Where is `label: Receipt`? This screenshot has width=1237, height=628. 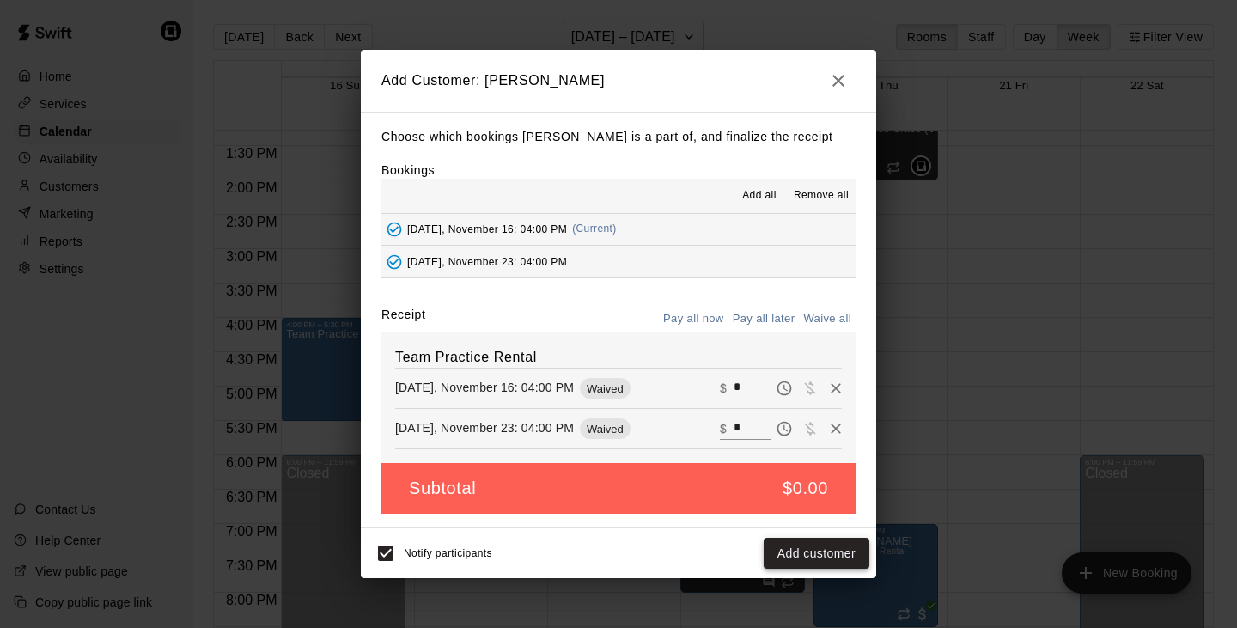 label: Receipt is located at coordinates (403, 319).